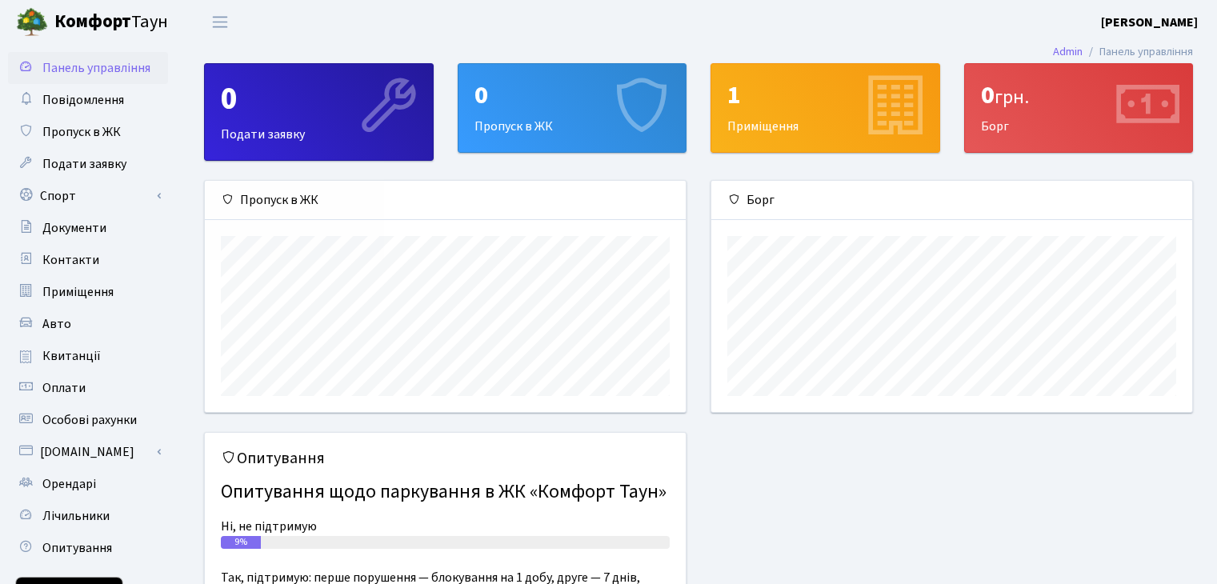 This screenshot has height=584, width=1217. What do you see at coordinates (88, 292) in the screenshot?
I see `a: Приміщення` at bounding box center [88, 292].